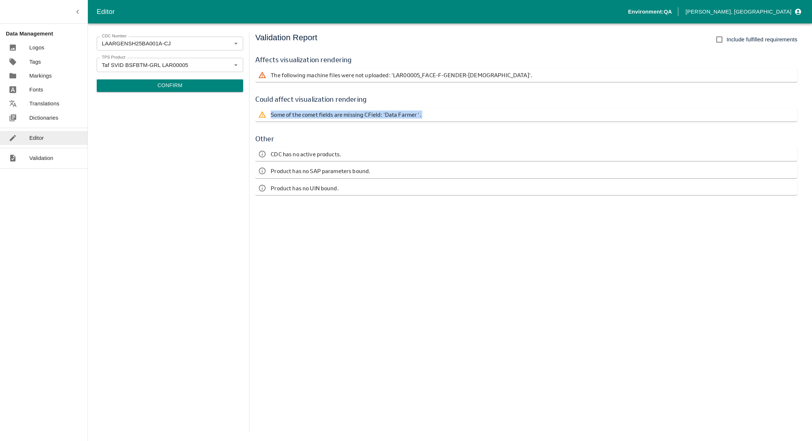  Describe the element at coordinates (40, 76) in the screenshot. I see `p: Markings` at that location.